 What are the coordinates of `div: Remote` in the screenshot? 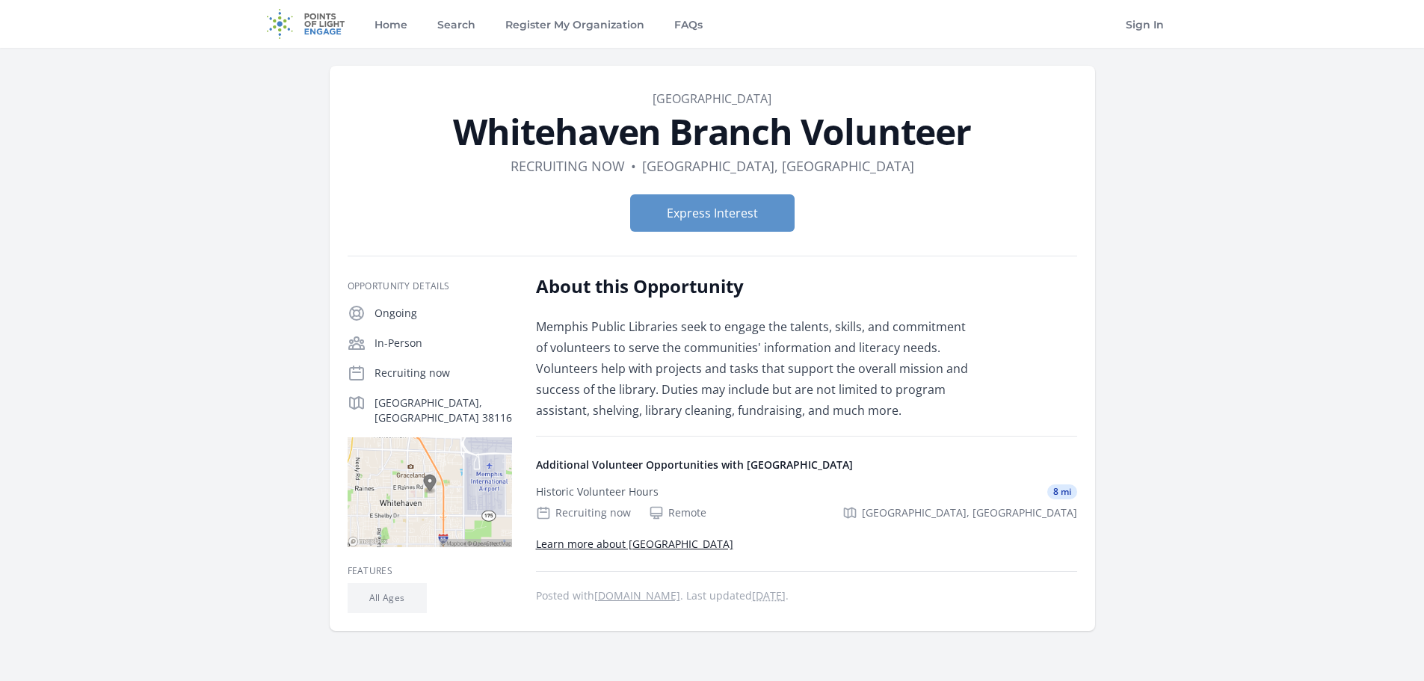 It's located at (677, 513).